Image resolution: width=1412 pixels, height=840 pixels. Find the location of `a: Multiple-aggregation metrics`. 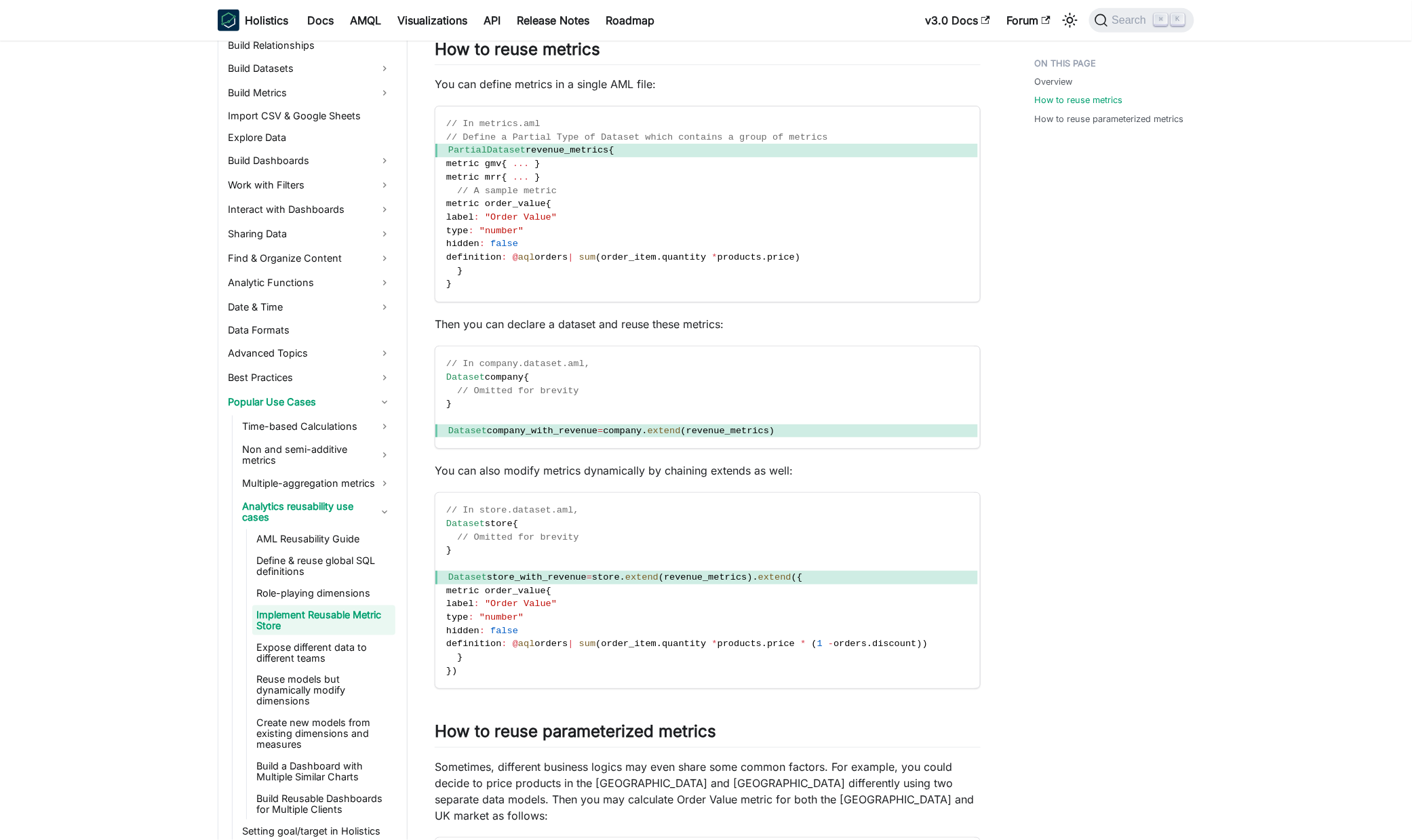

a: Multiple-aggregation metrics is located at coordinates (317, 483).